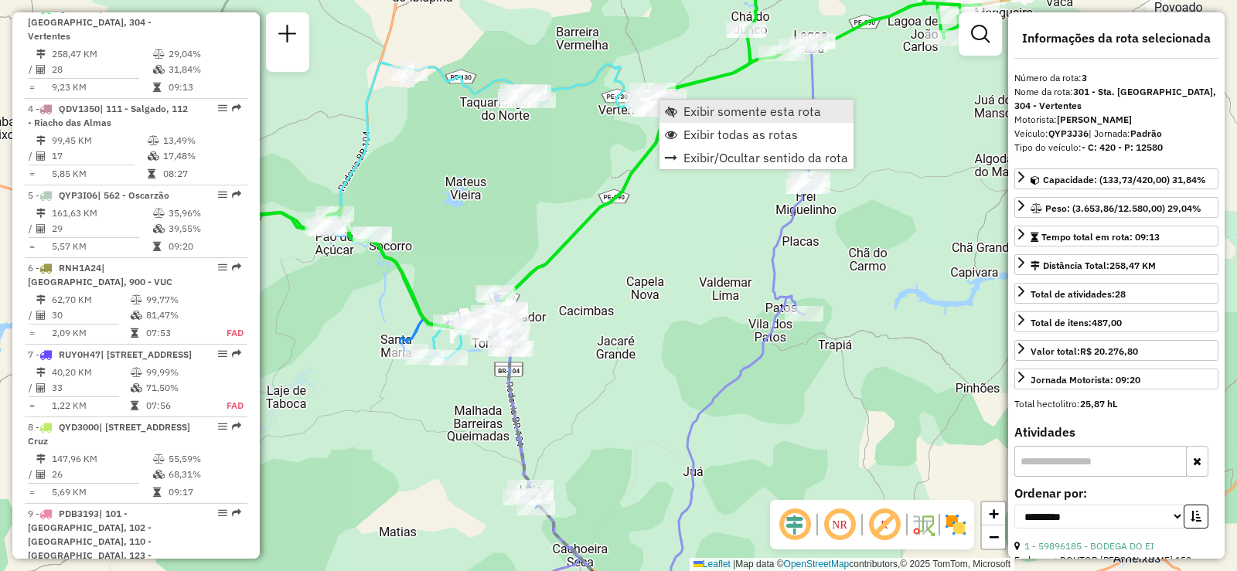  What do you see at coordinates (1124, 179) in the screenshot?
I see `span: Capacidade: (133,73/420,00) 31,84%` at bounding box center [1124, 179].